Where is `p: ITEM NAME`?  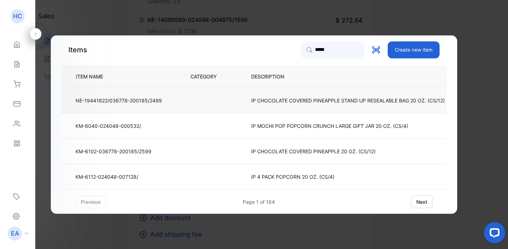
p: ITEM NAME is located at coordinates (93, 76).